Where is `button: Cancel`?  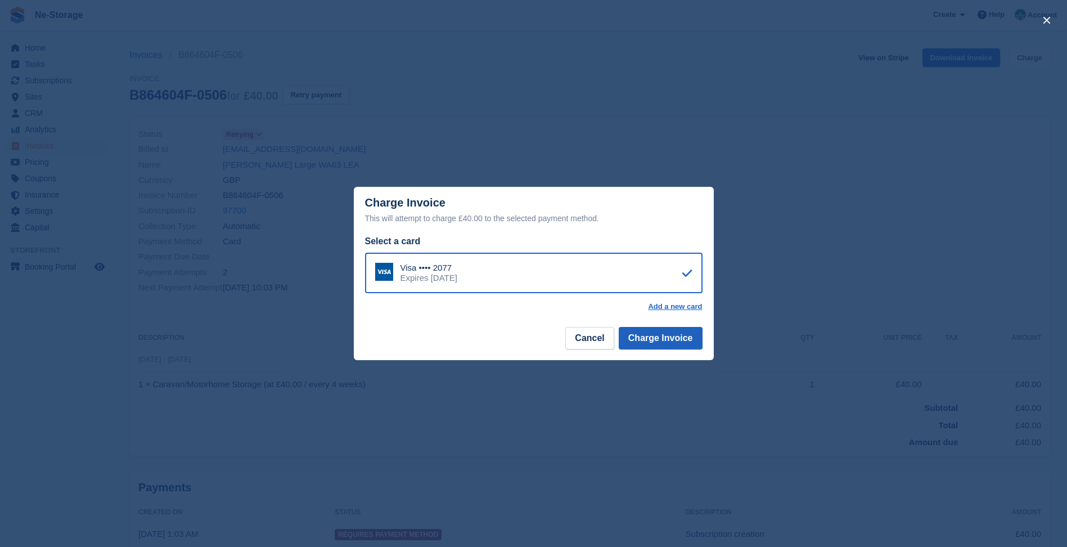
button: Cancel is located at coordinates (589, 338).